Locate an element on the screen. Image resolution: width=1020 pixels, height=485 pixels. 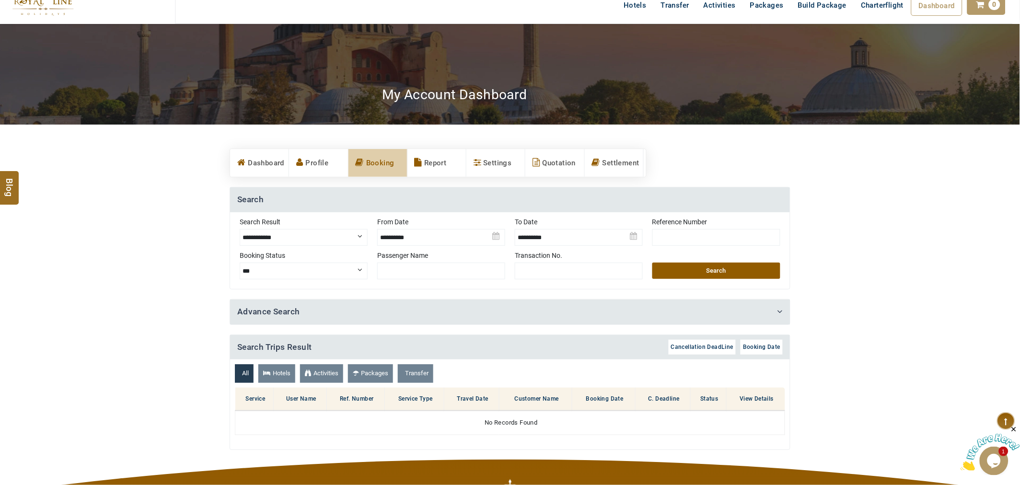
th: Service Type is located at coordinates (415, 399).